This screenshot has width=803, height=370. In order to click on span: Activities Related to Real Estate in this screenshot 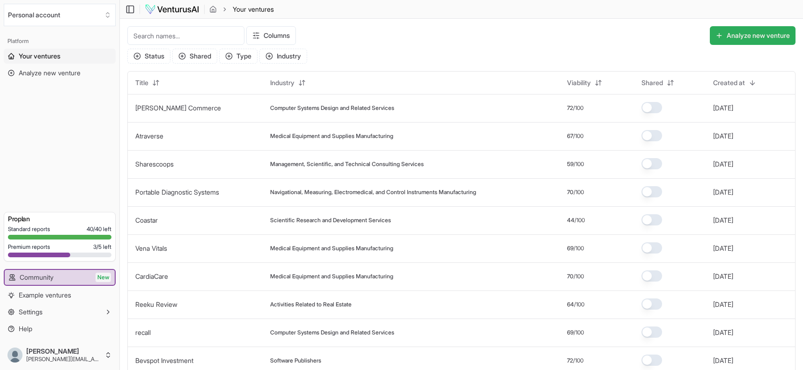, I will do `click(311, 305)`.